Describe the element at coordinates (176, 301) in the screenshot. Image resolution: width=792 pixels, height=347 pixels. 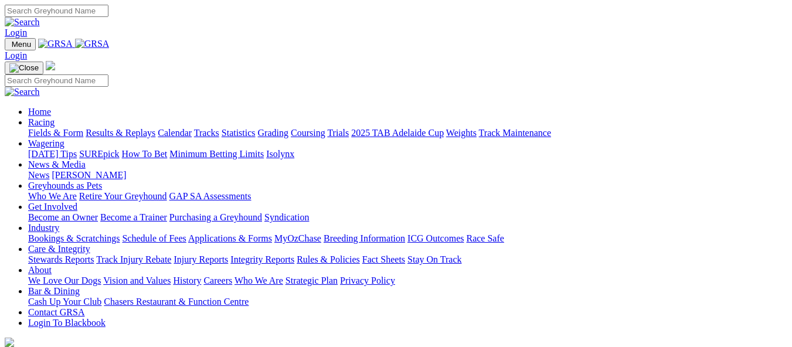
I see `a: Chasers Restaurant & Function Centre` at that location.